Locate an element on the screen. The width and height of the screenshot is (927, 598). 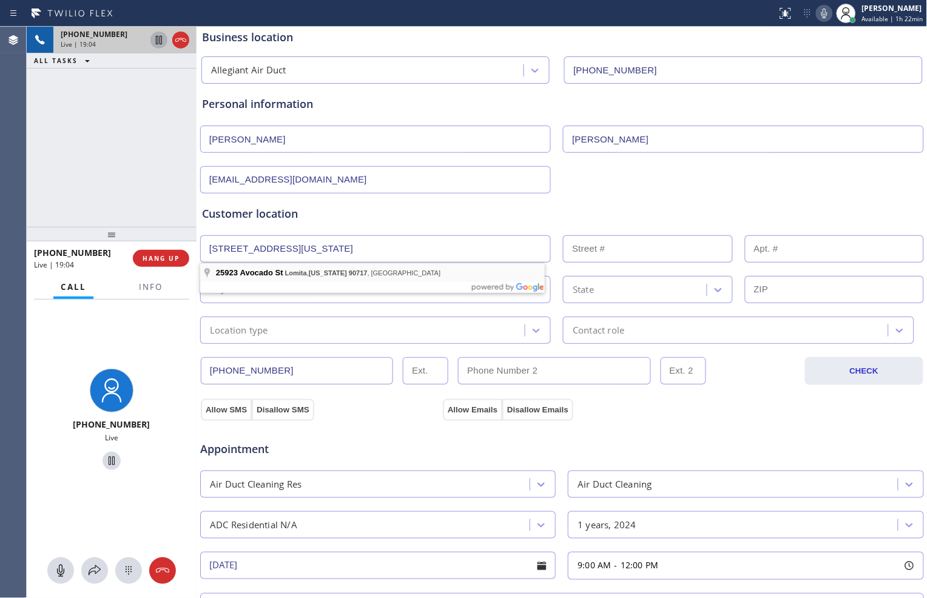
div: Allegiant Air Duct is located at coordinates (249, 70).